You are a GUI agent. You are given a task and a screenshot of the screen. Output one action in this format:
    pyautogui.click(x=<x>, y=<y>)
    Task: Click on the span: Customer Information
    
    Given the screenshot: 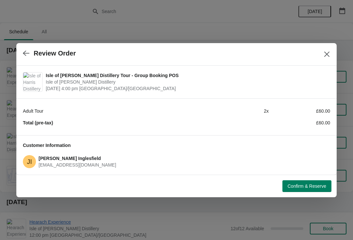 What is the action you would take?
    pyautogui.click(x=47, y=145)
    